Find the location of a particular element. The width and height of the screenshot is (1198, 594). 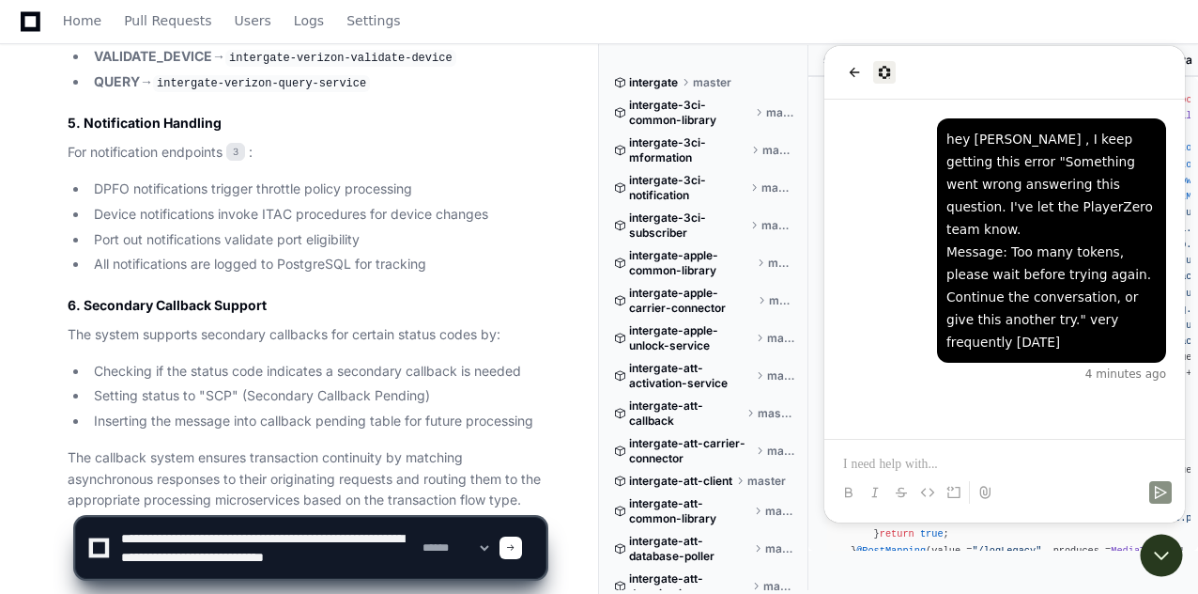

code: intergate-verizon-validate-device is located at coordinates (341, 58).